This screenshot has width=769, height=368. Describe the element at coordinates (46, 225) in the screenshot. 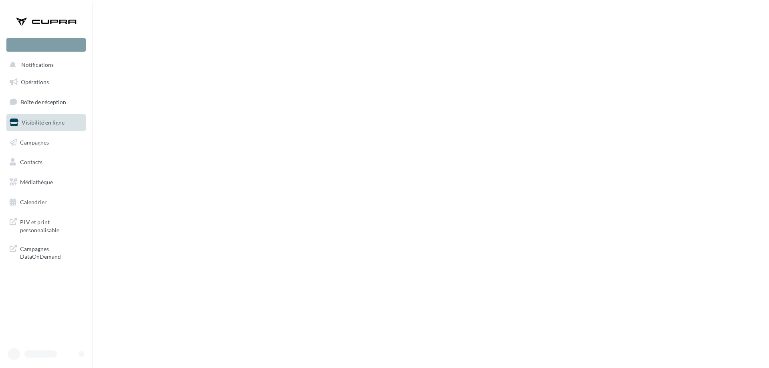

I see `a: PLV et print personnalisable` at that location.